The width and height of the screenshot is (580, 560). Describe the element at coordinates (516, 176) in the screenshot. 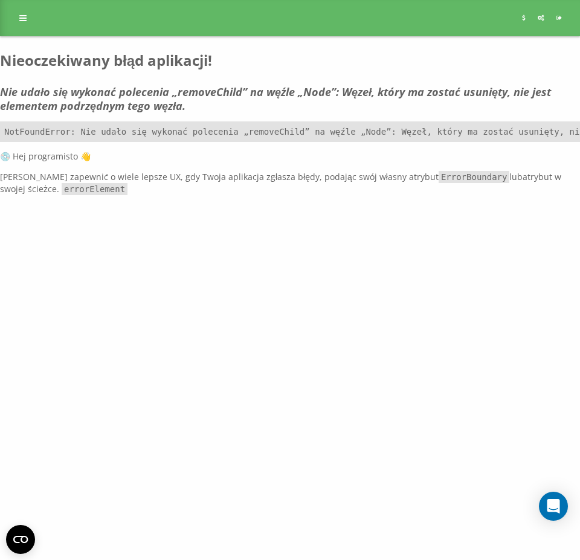

I see `font: lub` at that location.